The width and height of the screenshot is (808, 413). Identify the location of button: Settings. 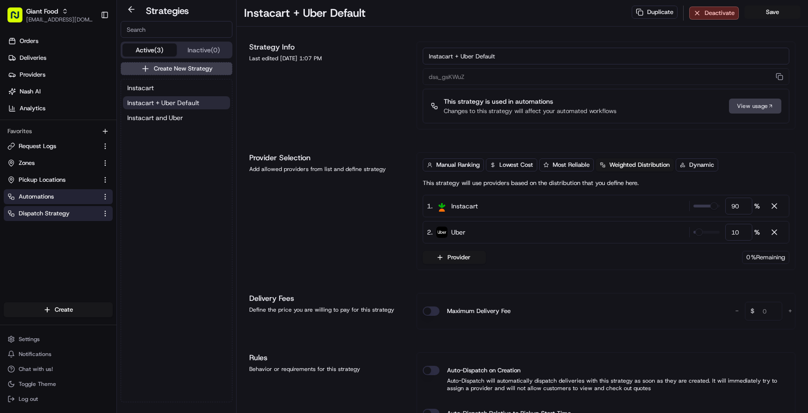
(58, 340).